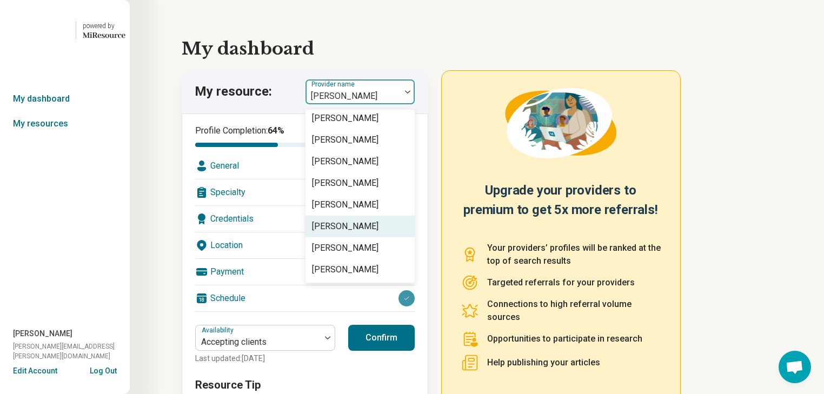 This screenshot has width=824, height=394. Describe the element at coordinates (233, 92) in the screenshot. I see `p: My resource:` at that location.